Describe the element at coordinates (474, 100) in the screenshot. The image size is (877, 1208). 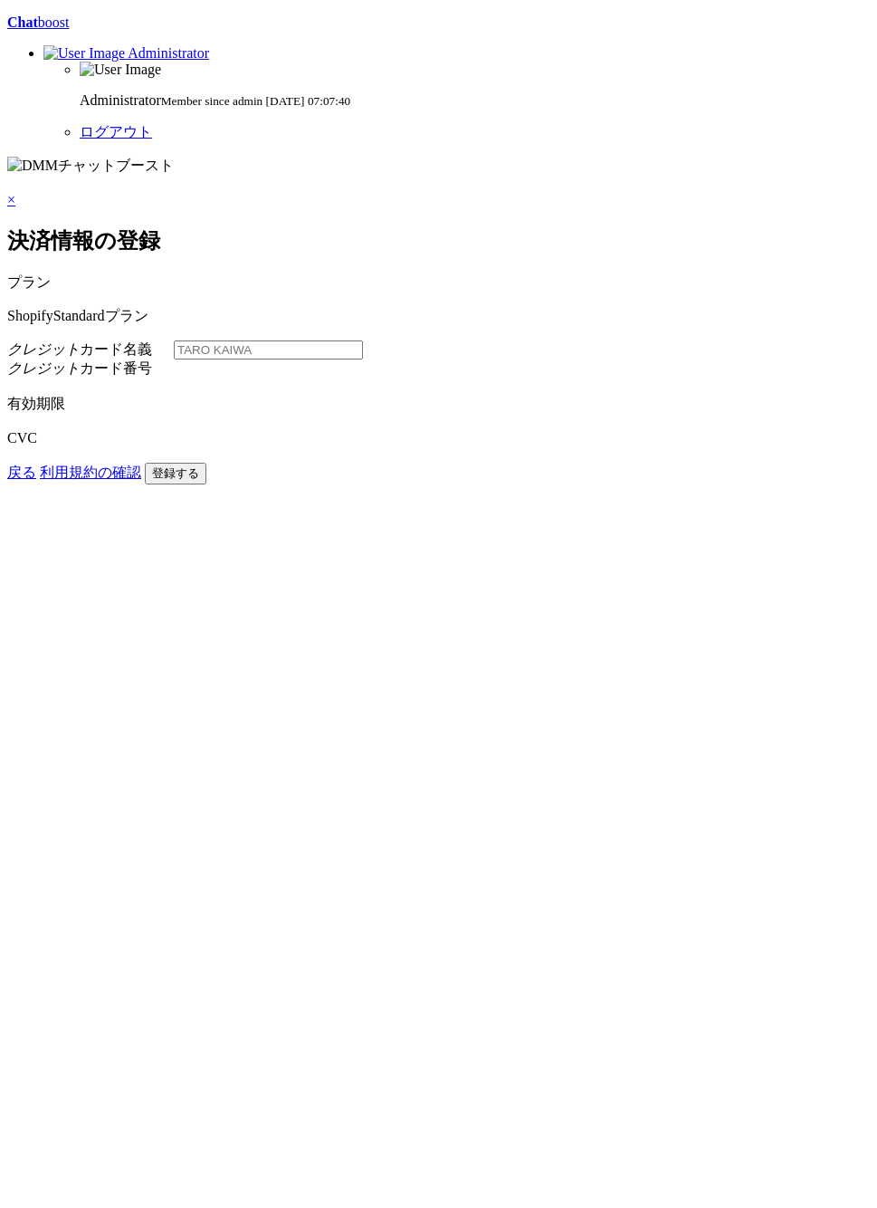
I see `p: Administrator` at that location.